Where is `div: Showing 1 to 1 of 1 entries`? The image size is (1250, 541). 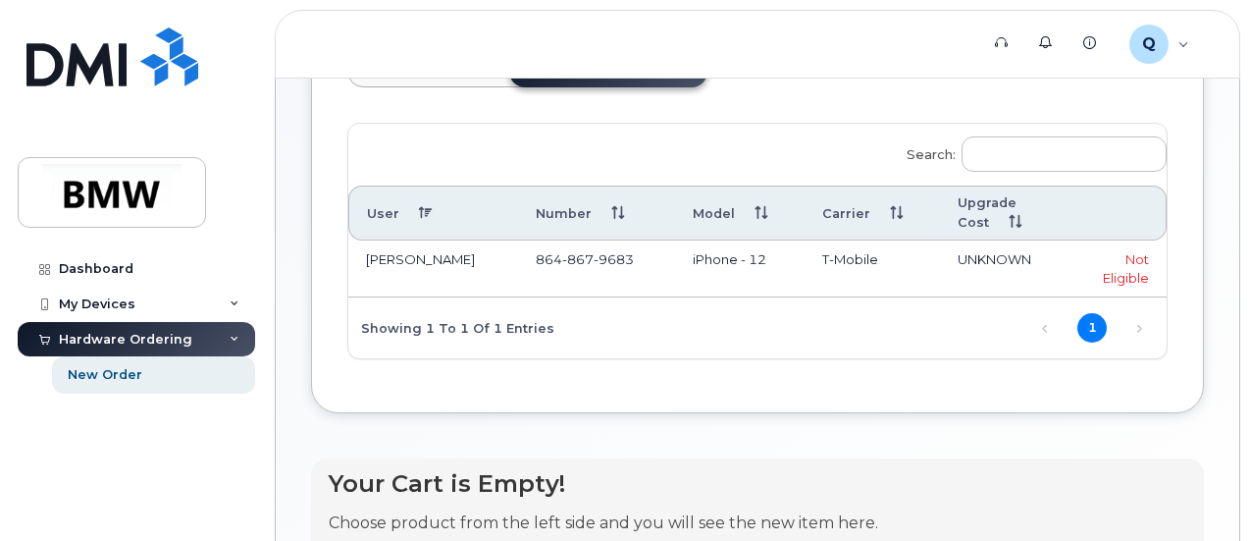
div: Showing 1 to 1 of 1 entries is located at coordinates (451, 327).